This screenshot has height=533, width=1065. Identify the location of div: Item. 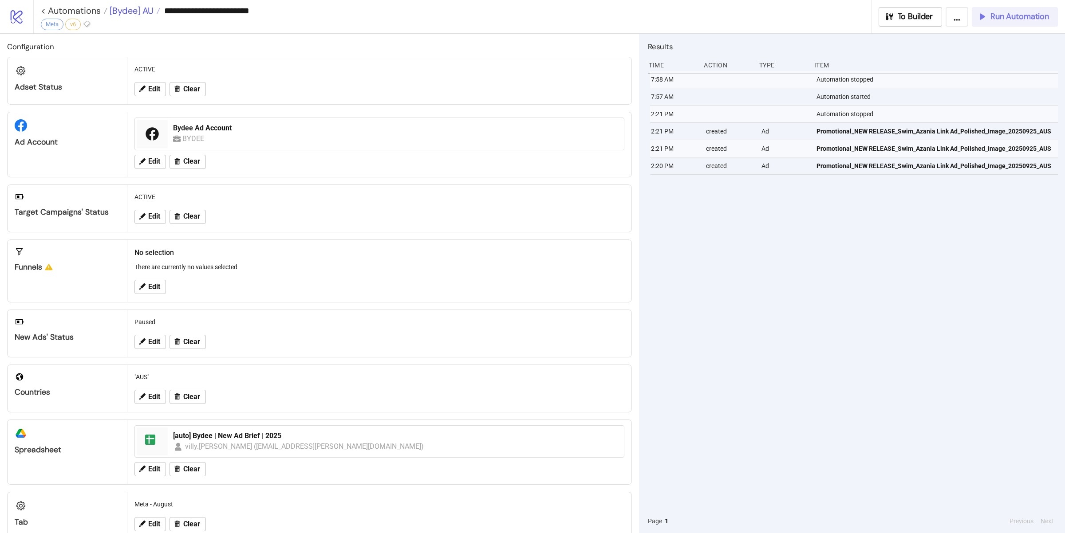
(935, 65).